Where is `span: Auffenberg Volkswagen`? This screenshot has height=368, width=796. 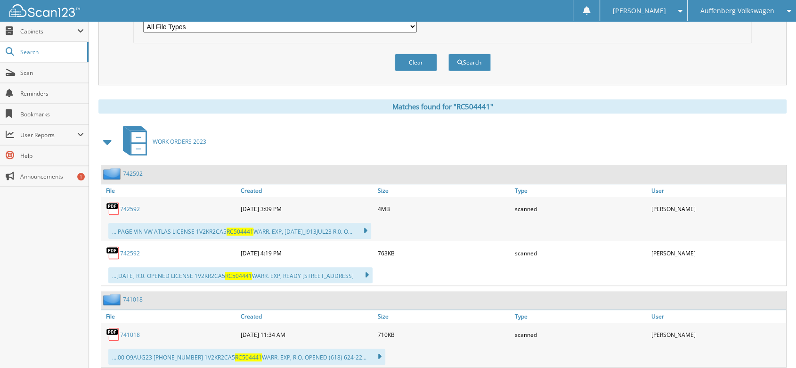 span: Auffenberg Volkswagen is located at coordinates (737, 11).